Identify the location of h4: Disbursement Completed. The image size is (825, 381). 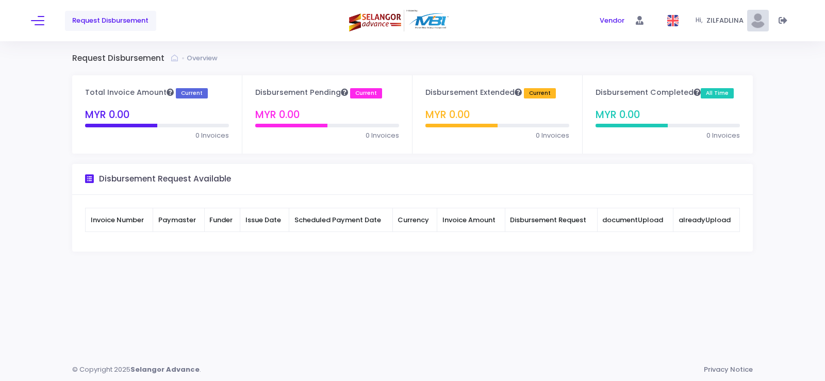
(665, 93).